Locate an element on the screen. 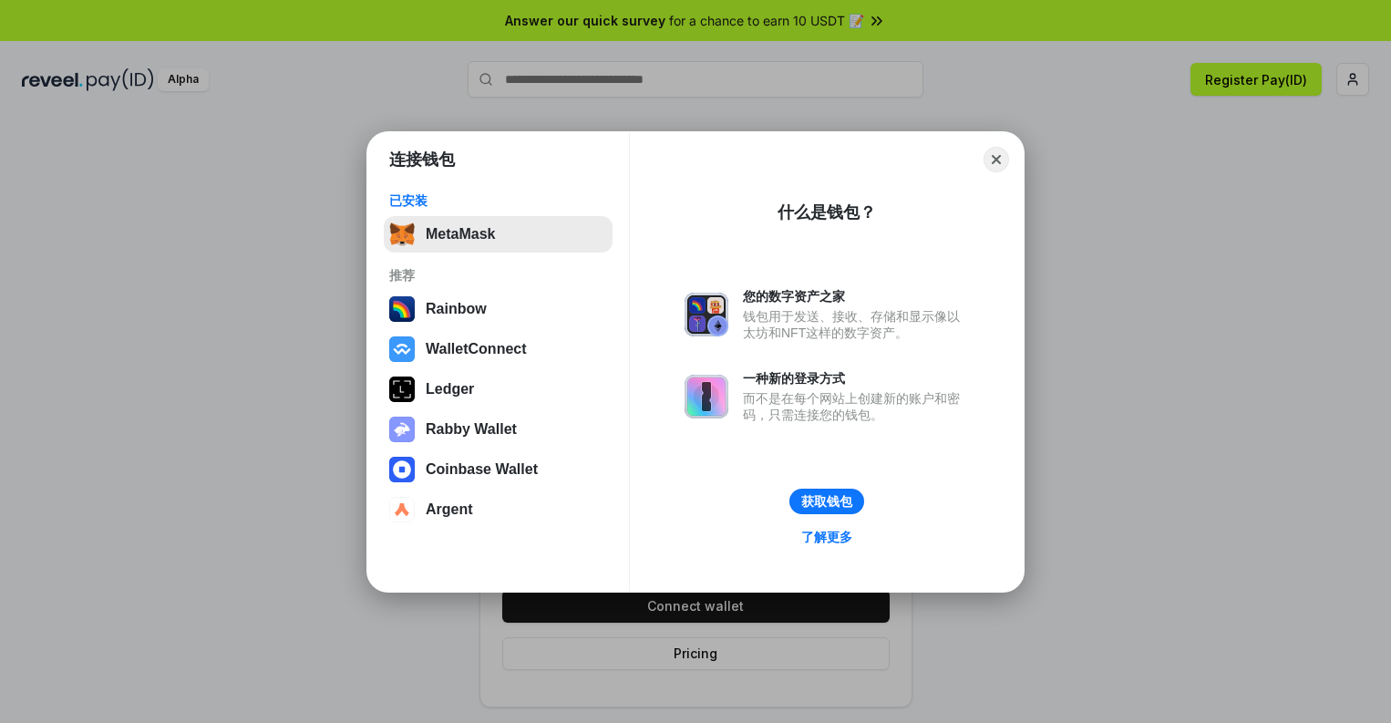 This screenshot has width=1391, height=723. div: MetaMask is located at coordinates (460, 234).